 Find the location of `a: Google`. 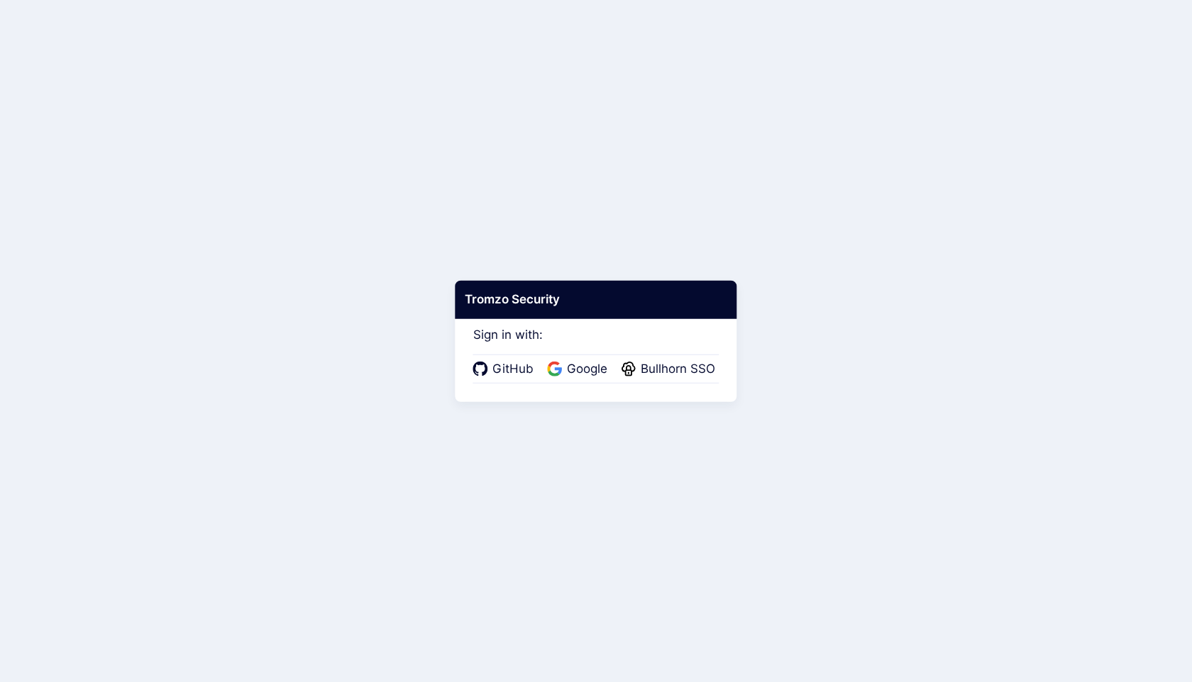

a: Google is located at coordinates (580, 370).